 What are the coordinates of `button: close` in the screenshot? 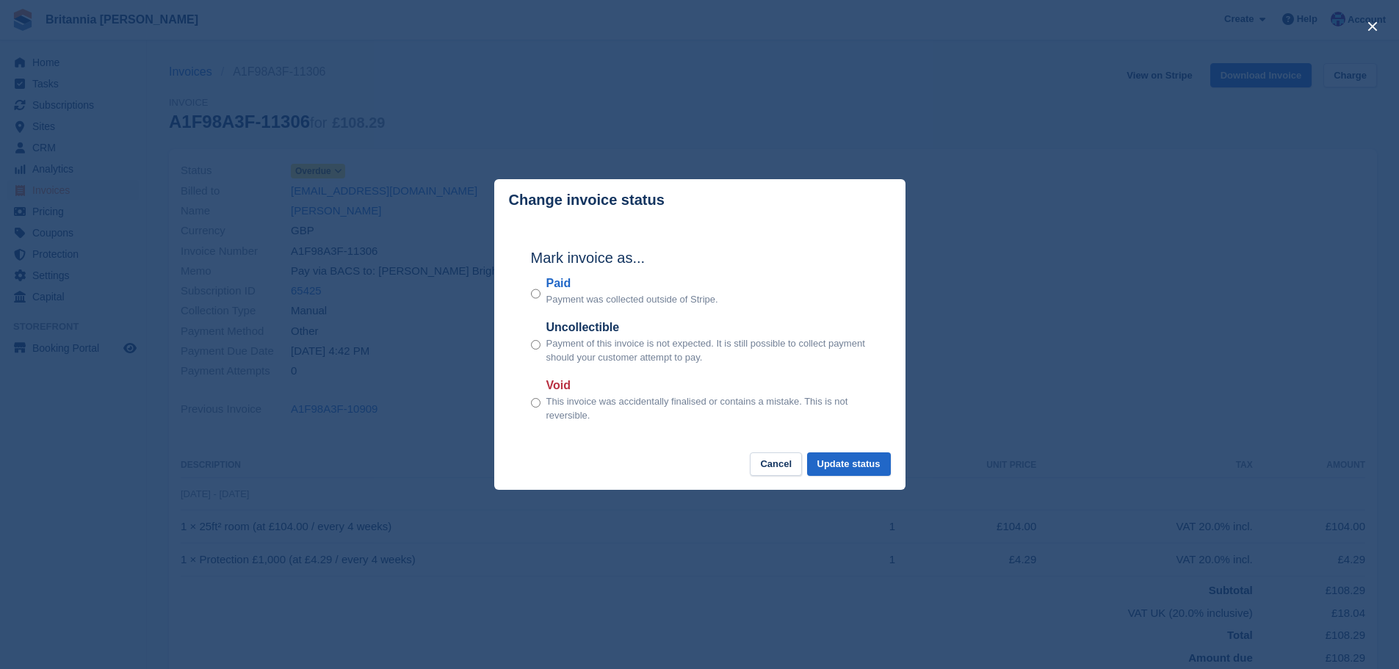 It's located at (1373, 26).